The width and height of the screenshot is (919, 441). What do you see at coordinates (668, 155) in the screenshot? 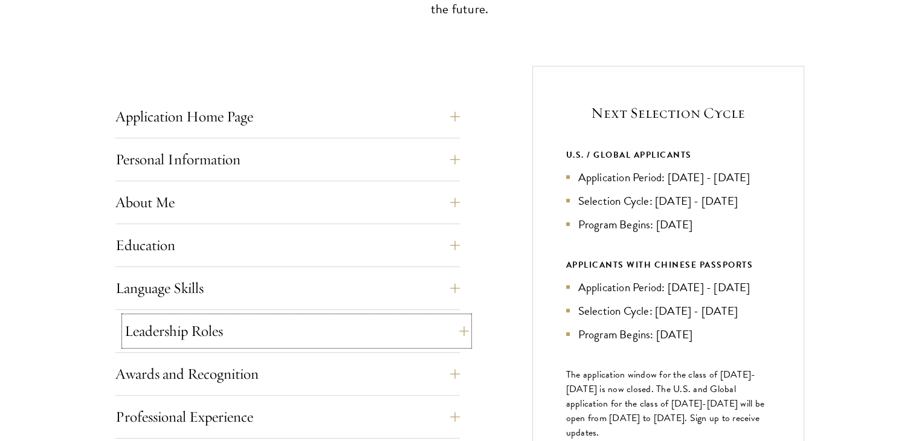
I see `div: U.S. / GLOBAL APPLICANTS` at bounding box center [668, 155].